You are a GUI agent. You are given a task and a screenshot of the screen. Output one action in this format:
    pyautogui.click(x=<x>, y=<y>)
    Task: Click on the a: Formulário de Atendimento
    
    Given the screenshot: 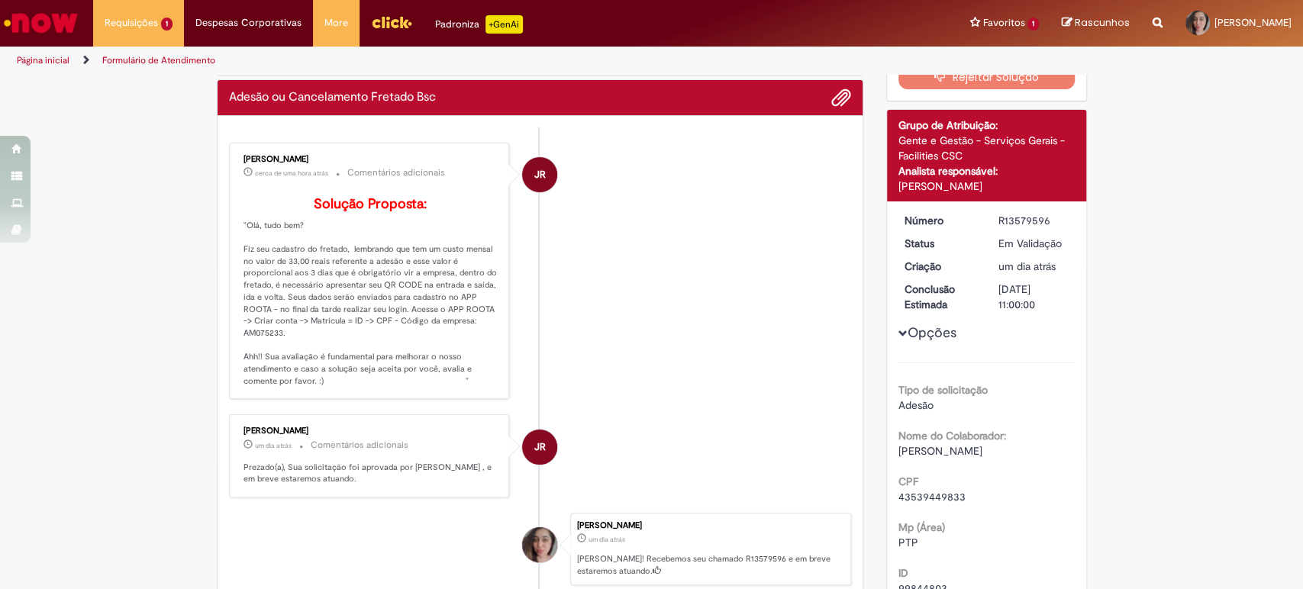 What is the action you would take?
    pyautogui.click(x=159, y=60)
    